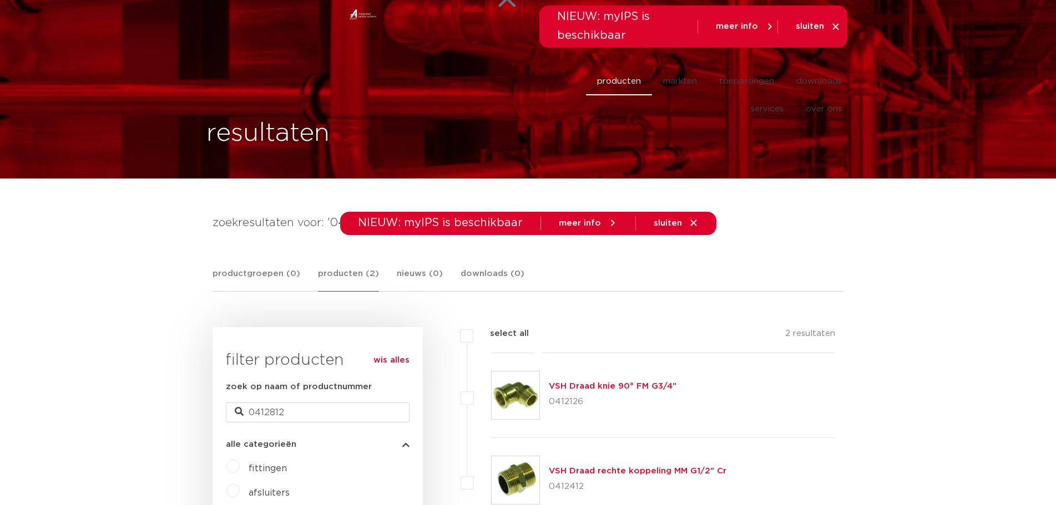 Image resolution: width=1056 pixels, height=505 pixels. What do you see at coordinates (269, 493) in the screenshot?
I see `span: afsluiters` at bounding box center [269, 493].